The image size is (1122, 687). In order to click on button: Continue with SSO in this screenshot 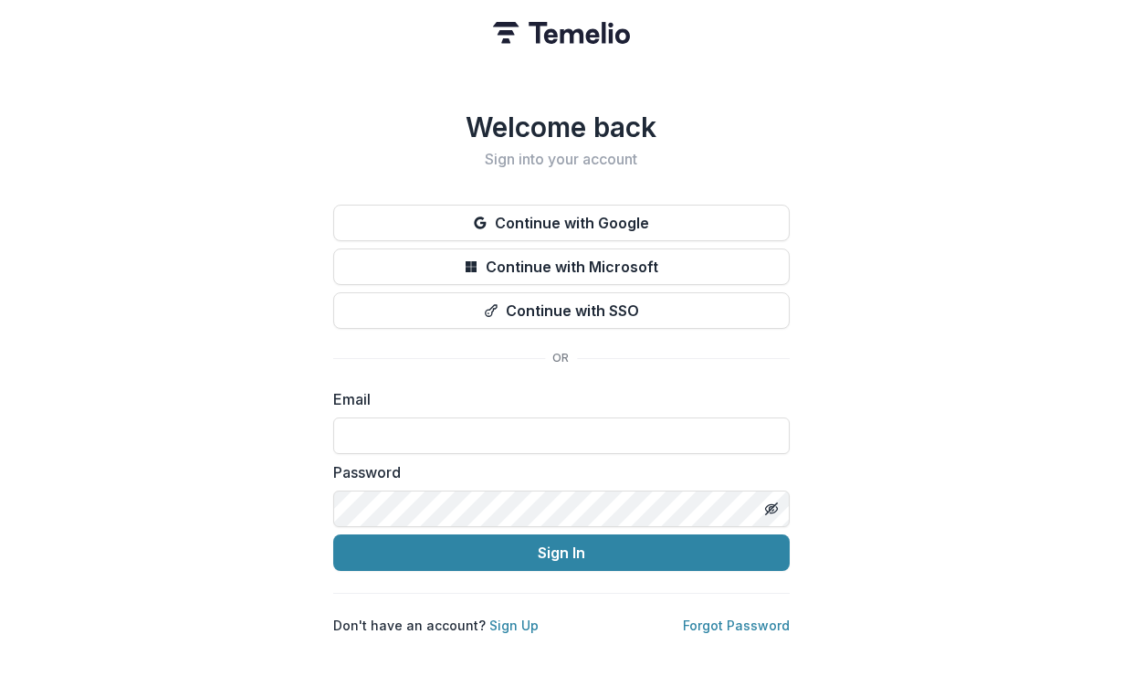, I will do `click(562, 311)`.